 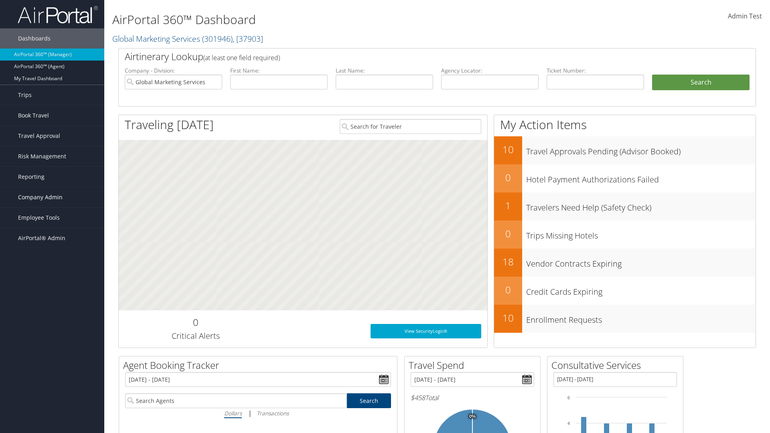 I want to click on span: Trips, so click(x=25, y=95).